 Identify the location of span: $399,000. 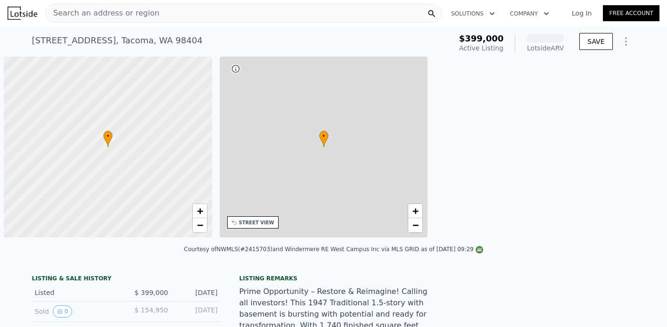
(481, 38).